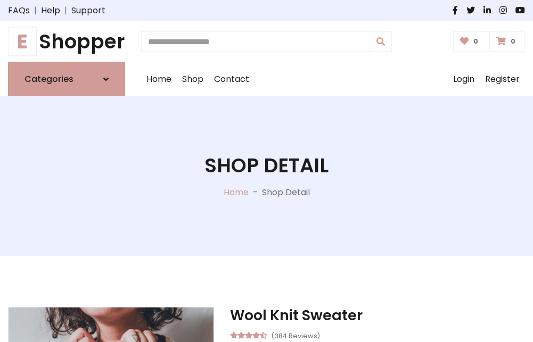 The width and height of the screenshot is (533, 342). I want to click on a: Shop, so click(193, 79).